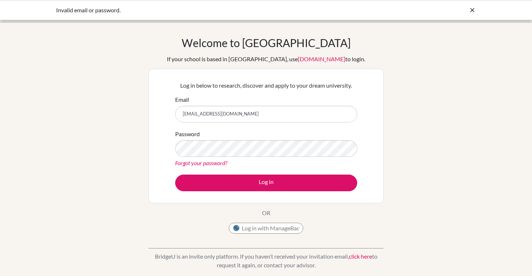  What do you see at coordinates (266, 183) in the screenshot?
I see `button: Log in` at bounding box center [266, 183].